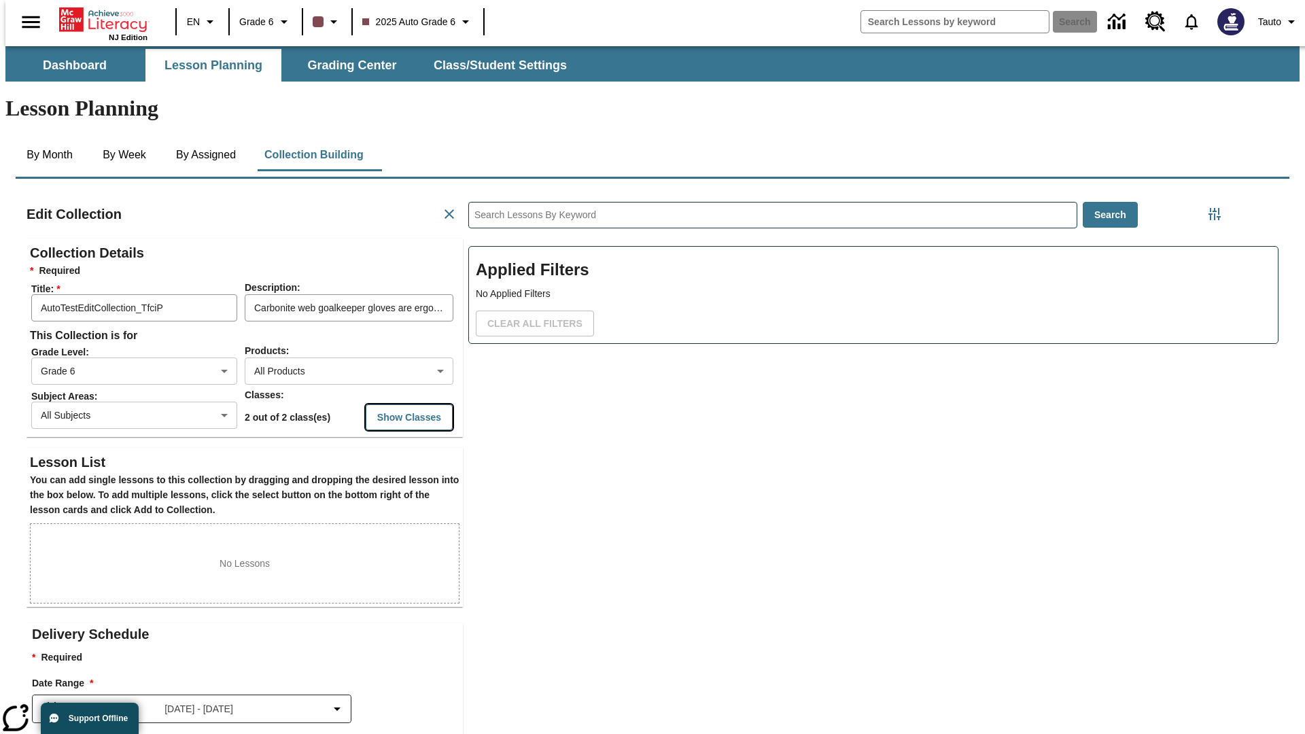 The image size is (1305, 734). Describe the element at coordinates (137, 396) in the screenshot. I see `span: Subject Areas :` at that location.